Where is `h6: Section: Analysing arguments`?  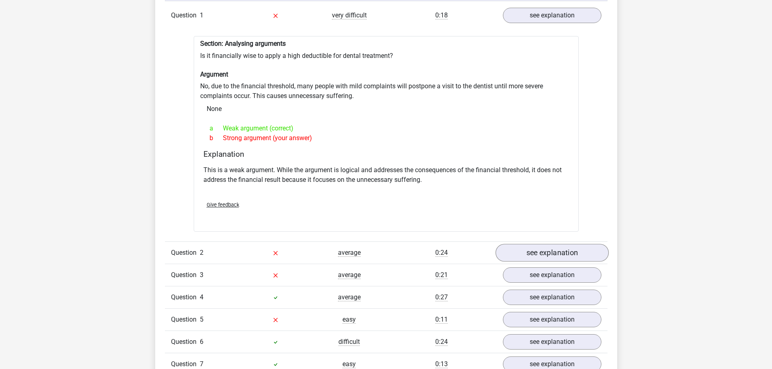 h6: Section: Analysing arguments is located at coordinates (386, 43).